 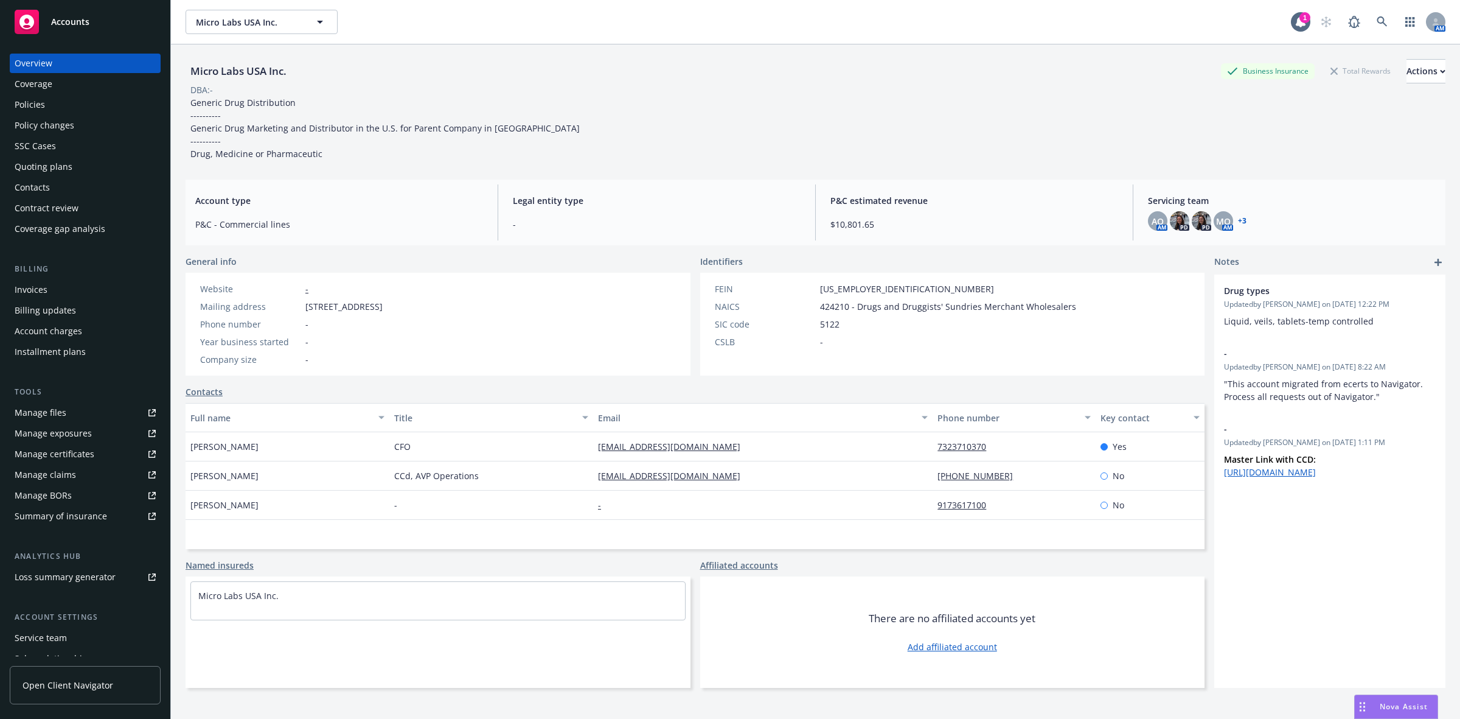 I want to click on button: Key contact, so click(x=1150, y=417).